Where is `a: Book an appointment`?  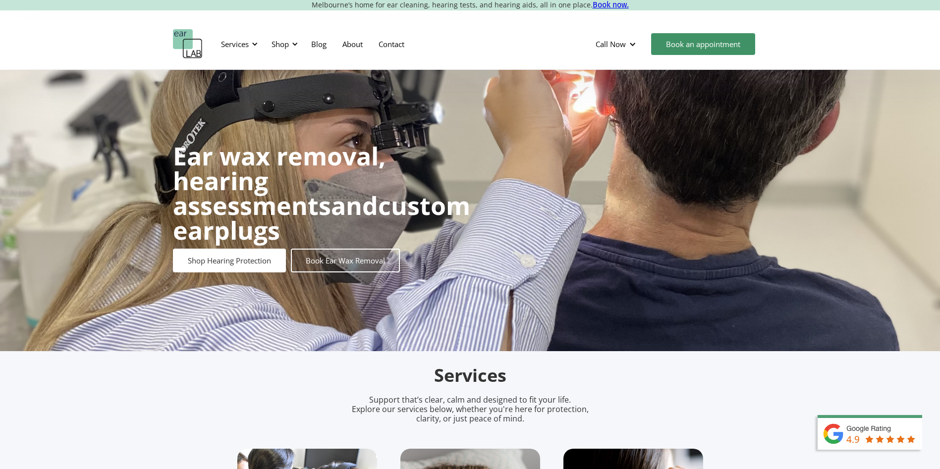 a: Book an appointment is located at coordinates (703, 44).